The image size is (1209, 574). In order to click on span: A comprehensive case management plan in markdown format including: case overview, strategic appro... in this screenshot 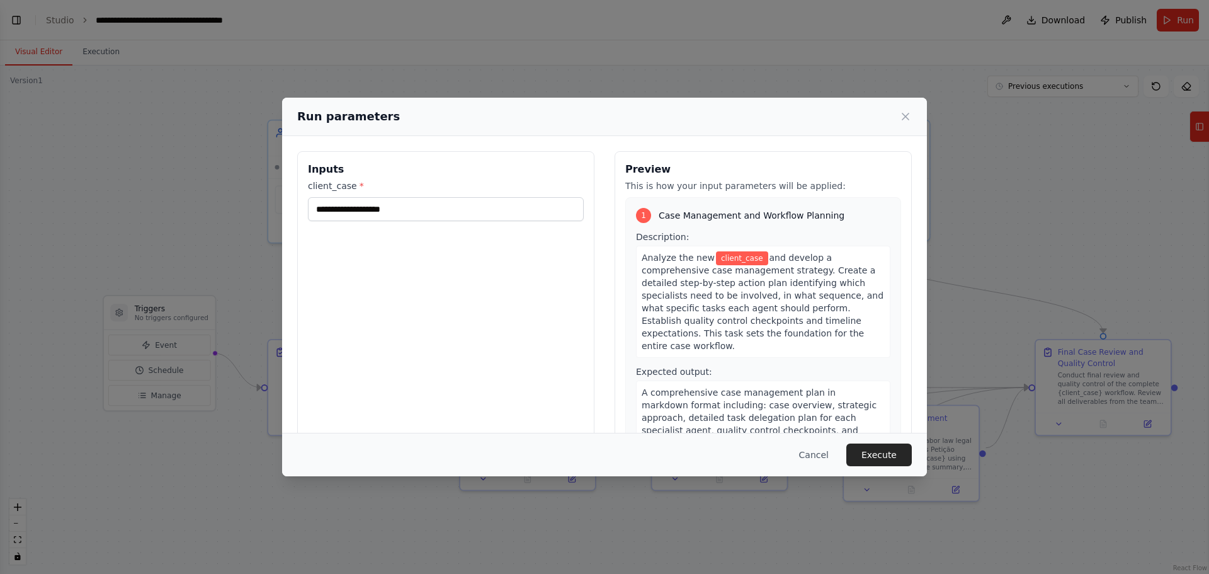, I will do `click(759, 417)`.